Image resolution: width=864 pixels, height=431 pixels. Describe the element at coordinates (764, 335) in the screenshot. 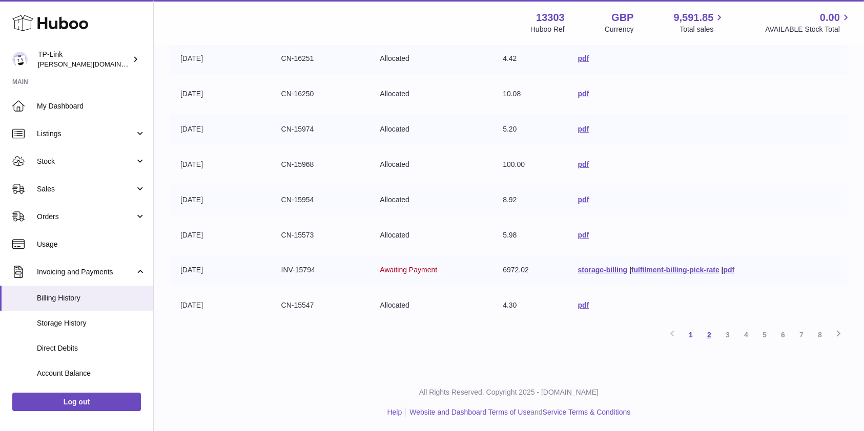

I see `a: 5` at that location.